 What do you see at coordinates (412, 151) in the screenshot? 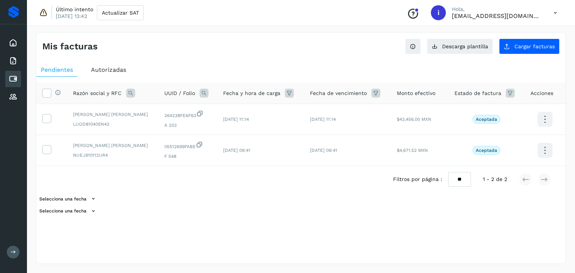
I see `span: $4,671.52 MXN` at bounding box center [412, 151].